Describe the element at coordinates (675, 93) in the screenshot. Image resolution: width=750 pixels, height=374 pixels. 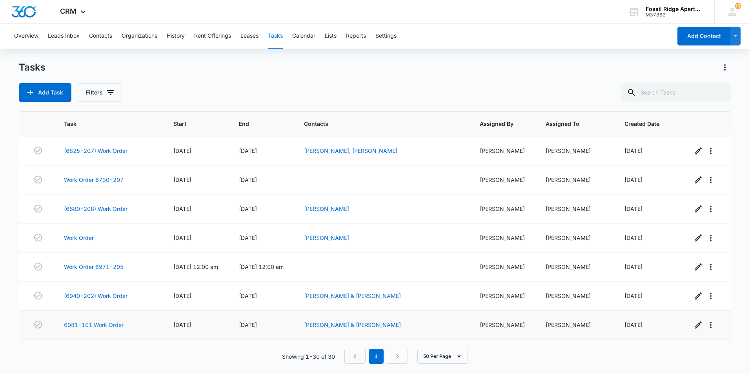
I see `input: Search Tasks` at that location.